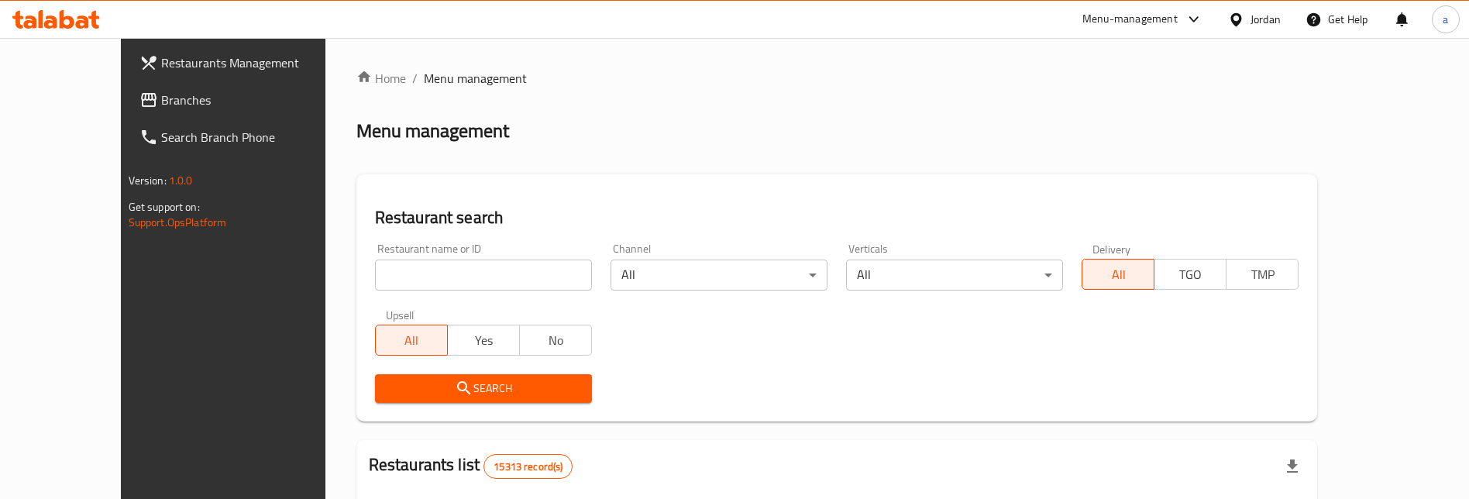  What do you see at coordinates (1262, 274) in the screenshot?
I see `button: TMP` at bounding box center [1262, 274].